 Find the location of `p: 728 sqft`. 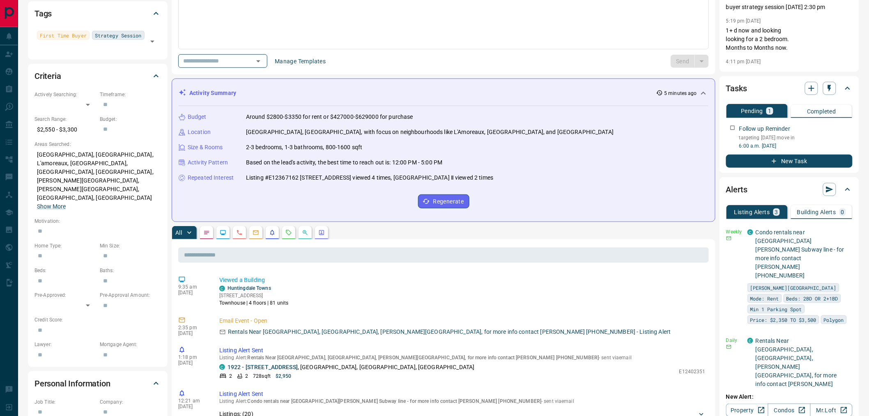

p: 728 sqft is located at coordinates (262, 376).